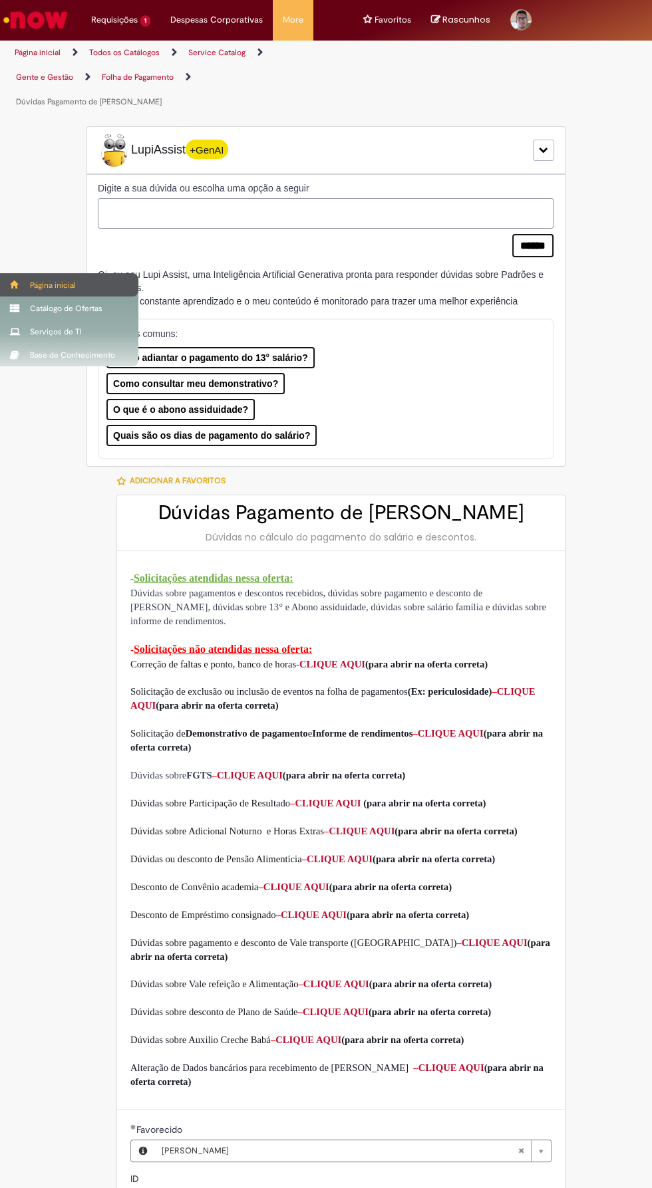 The width and height of the screenshot is (652, 1188). Describe the element at coordinates (460, 19) in the screenshot. I see `a: No momento, sua lista de rascunhos tem 0 Itens` at that location.